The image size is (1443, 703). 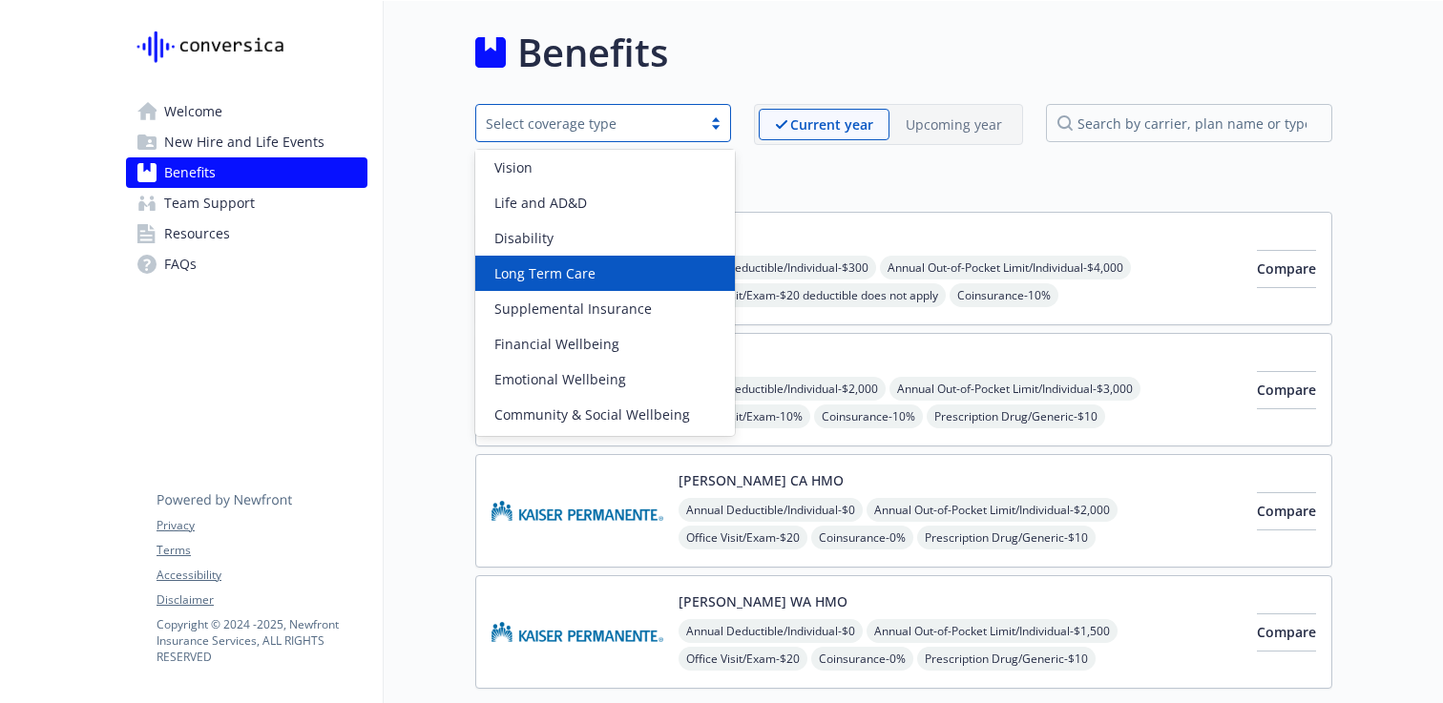 What do you see at coordinates (193, 112) in the screenshot?
I see `span: Welcome` at bounding box center [193, 112].